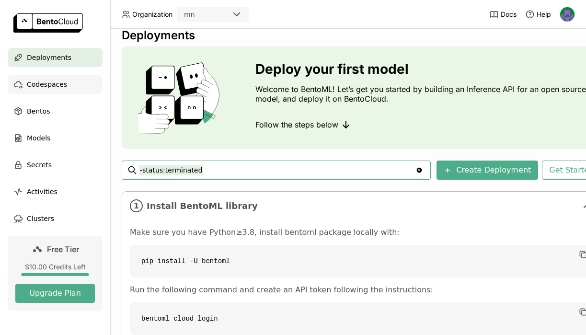 The height and width of the screenshot is (335, 586). What do you see at coordinates (55, 219) in the screenshot?
I see `a: Clusters` at bounding box center [55, 219].